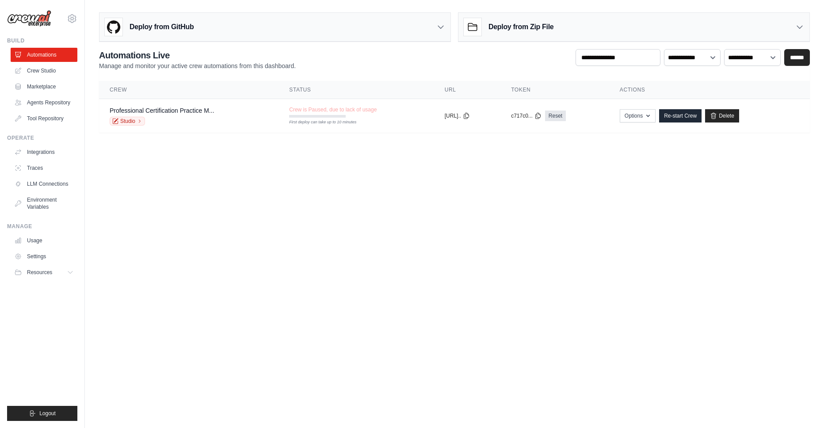  I want to click on button: Resources, so click(44, 272).